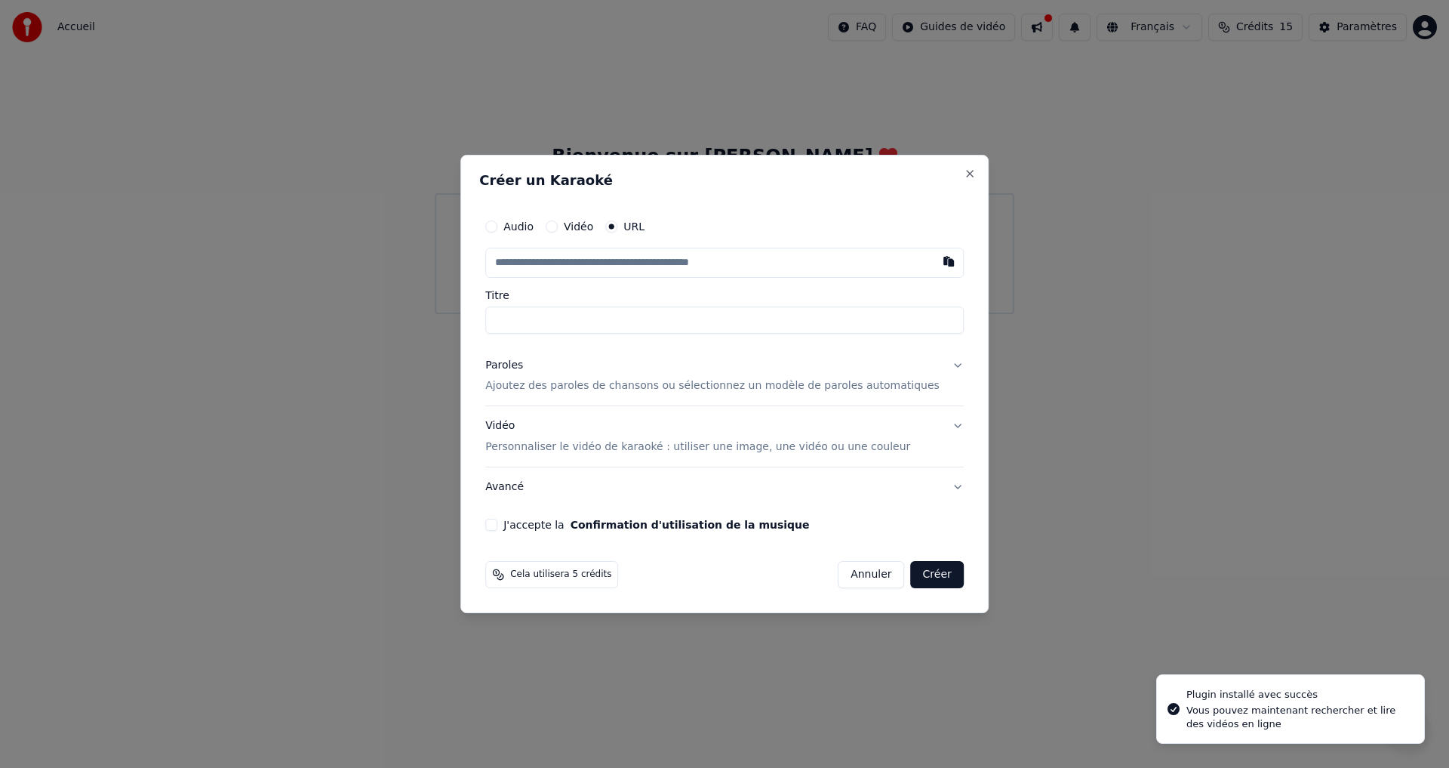  What do you see at coordinates (634, 226) in the screenshot?
I see `label: URL` at bounding box center [634, 226].